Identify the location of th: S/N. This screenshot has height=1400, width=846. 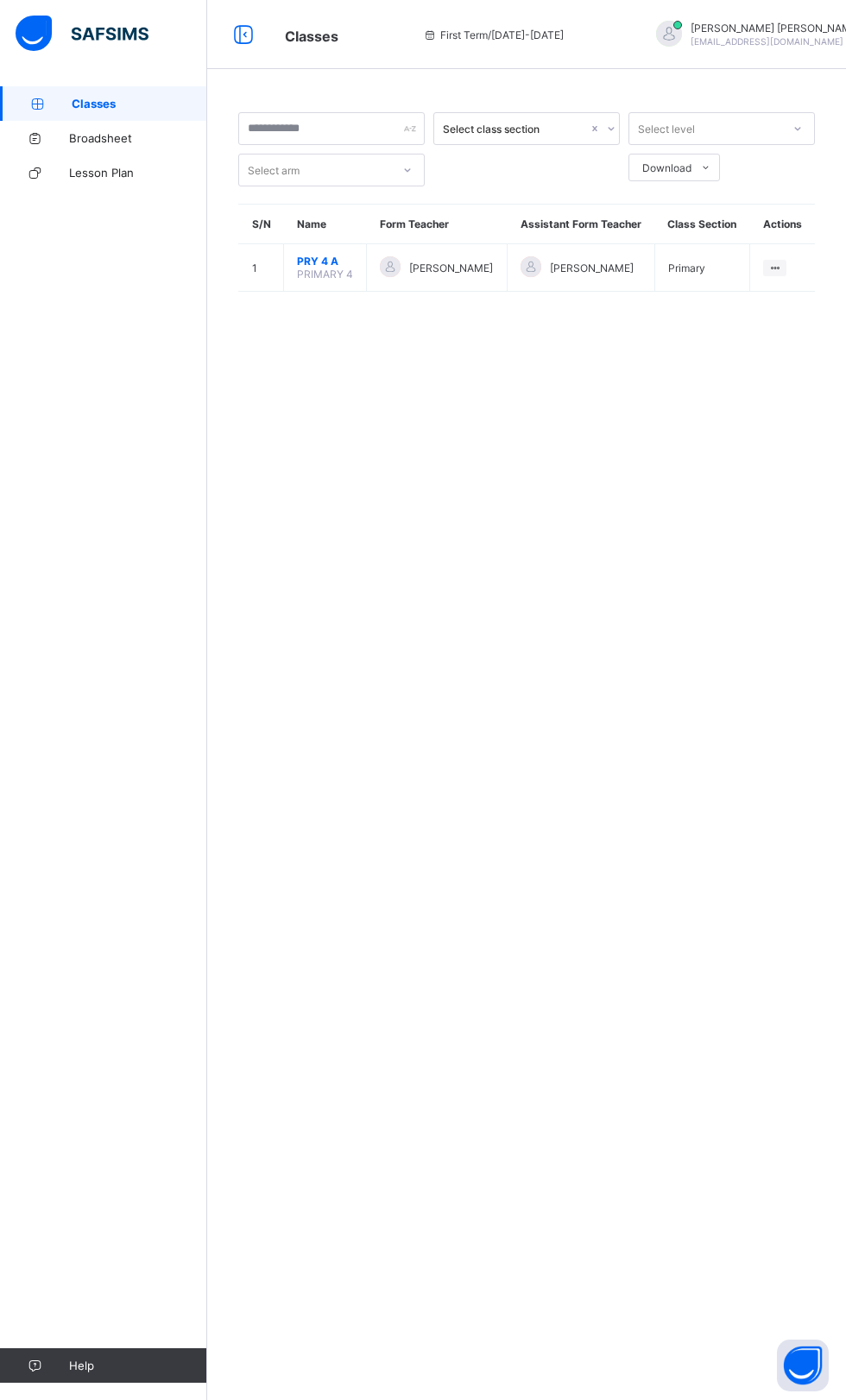
(262, 224).